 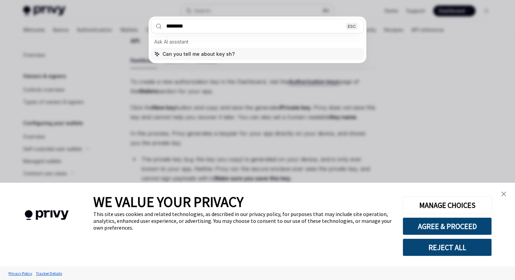 What do you see at coordinates (447, 226) in the screenshot?
I see `button: AGREE & PROCEED` at bounding box center [447, 226].